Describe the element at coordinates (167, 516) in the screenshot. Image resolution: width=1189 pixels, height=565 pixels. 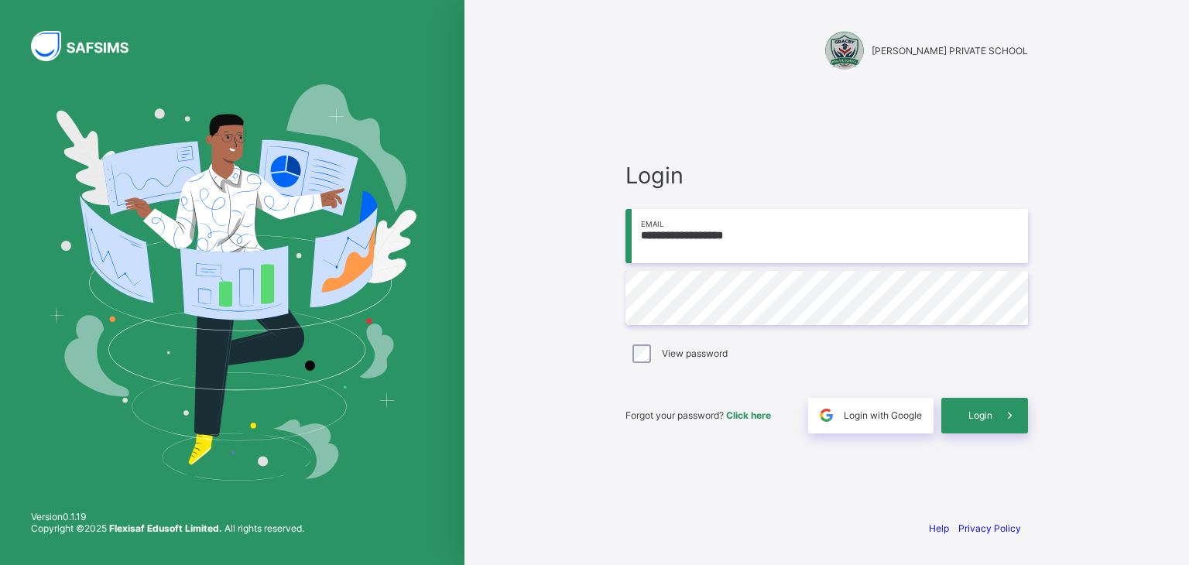
I see `span: Version 0.1.19` at that location.